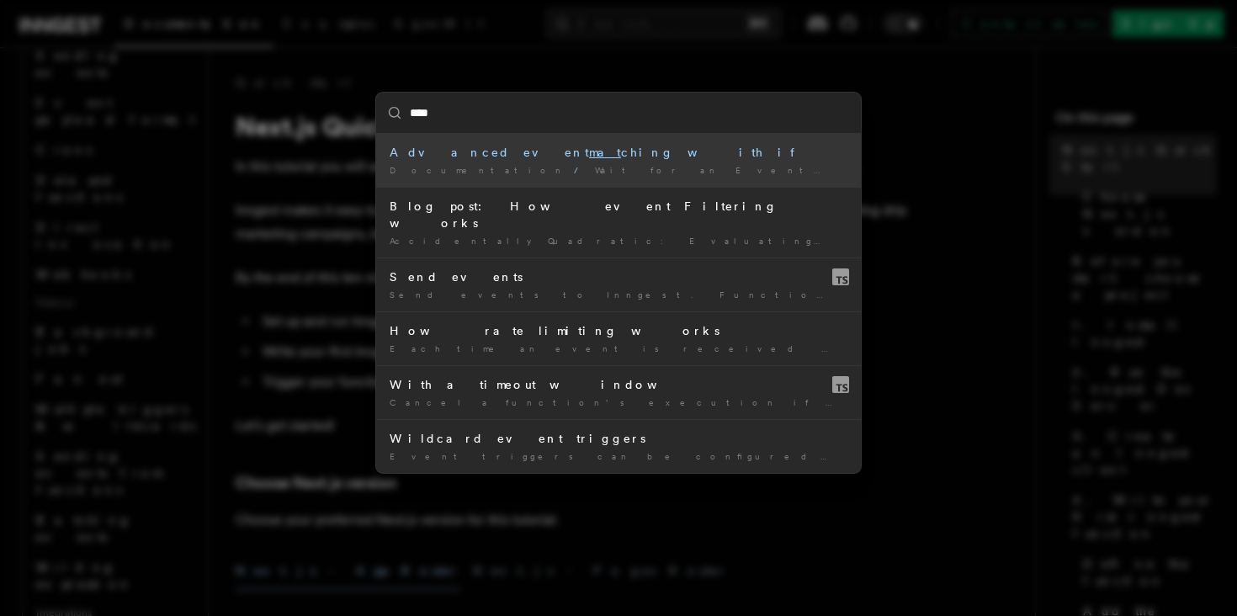 Image resolution: width=1237 pixels, height=616 pixels. Describe the element at coordinates (478, 170) in the screenshot. I see `span: Documentation` at that location.